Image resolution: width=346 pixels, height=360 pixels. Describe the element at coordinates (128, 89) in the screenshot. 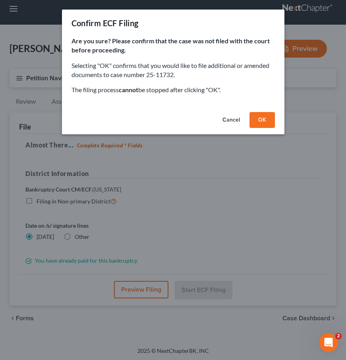

I see `strong: cannot` at that location.